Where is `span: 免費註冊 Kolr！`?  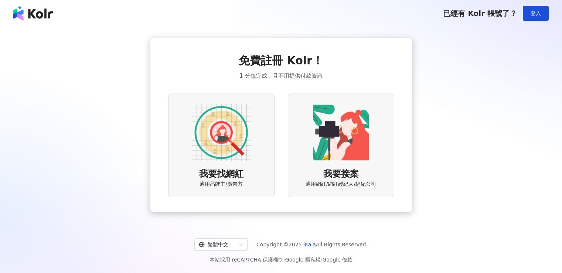 span: 免費註冊 Kolr！ is located at coordinates (281, 61).